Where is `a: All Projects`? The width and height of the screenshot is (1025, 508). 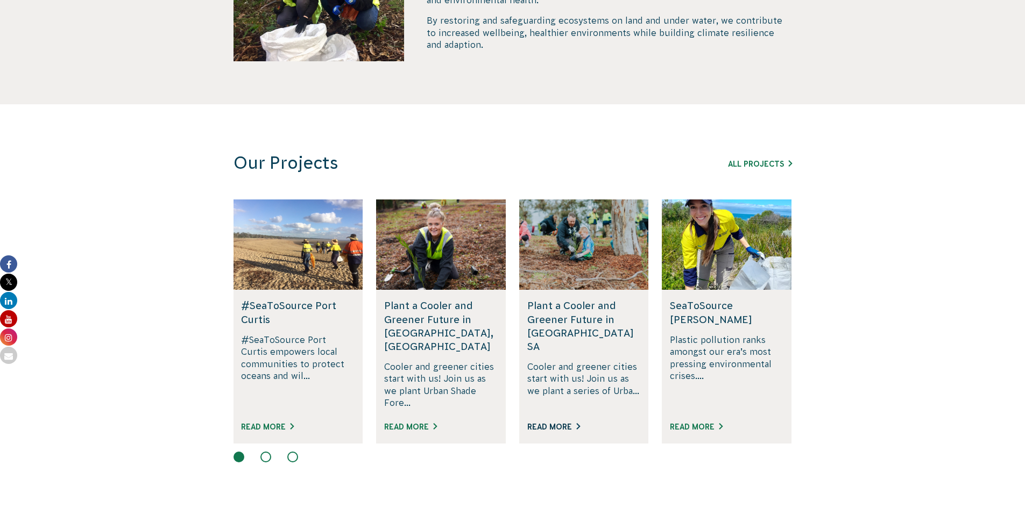
a: All Projects is located at coordinates (760, 164).